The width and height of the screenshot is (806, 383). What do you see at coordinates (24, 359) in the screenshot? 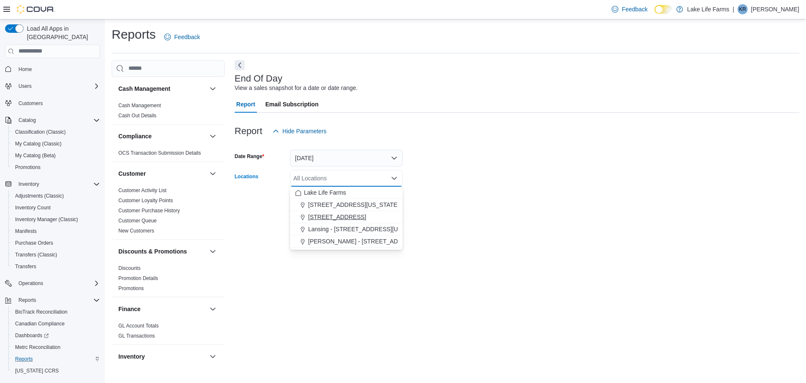
I see `a: Reports` at bounding box center [24, 359].